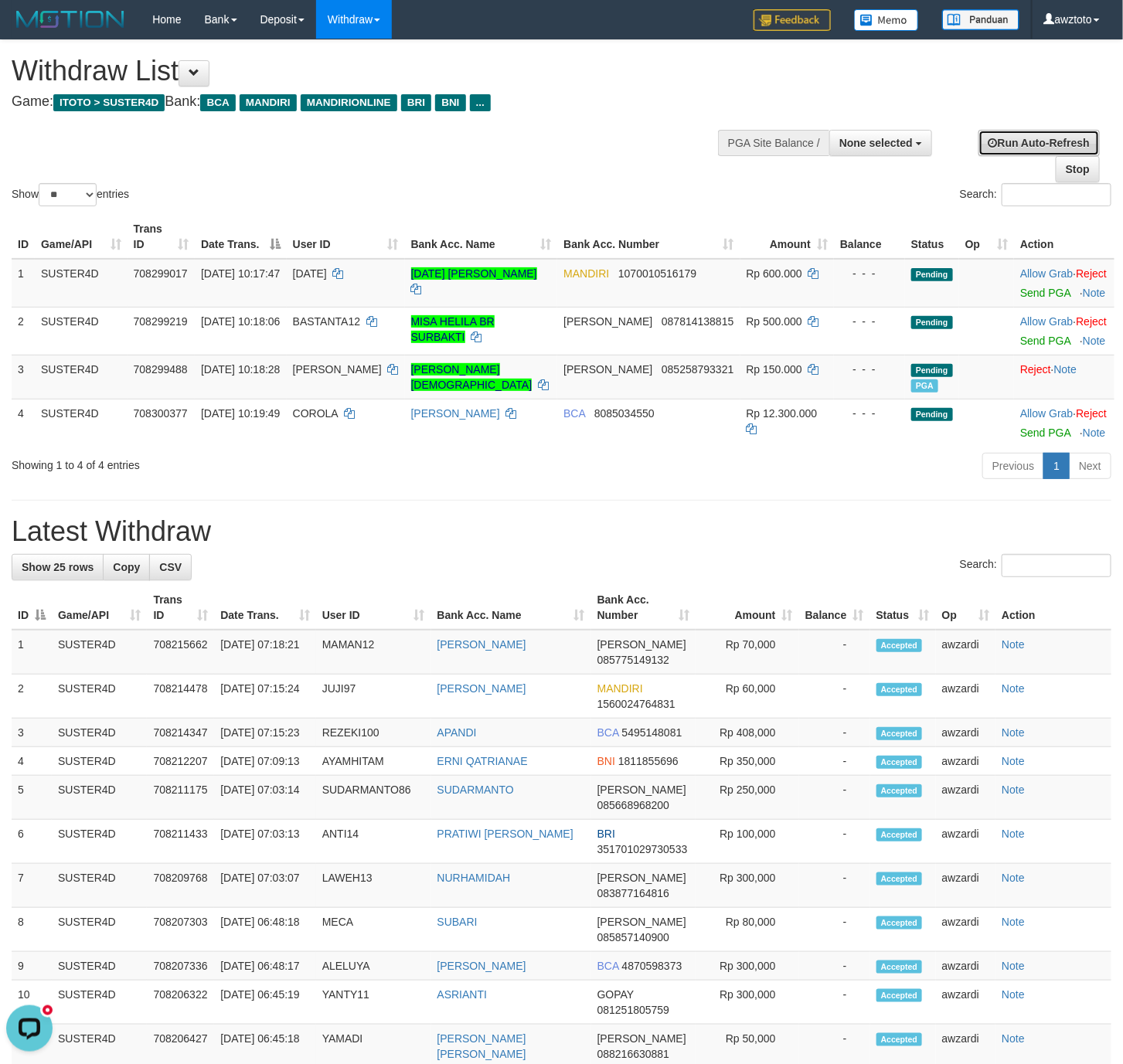 The image size is (1123, 1064). I want to click on td: 708215662, so click(180, 652).